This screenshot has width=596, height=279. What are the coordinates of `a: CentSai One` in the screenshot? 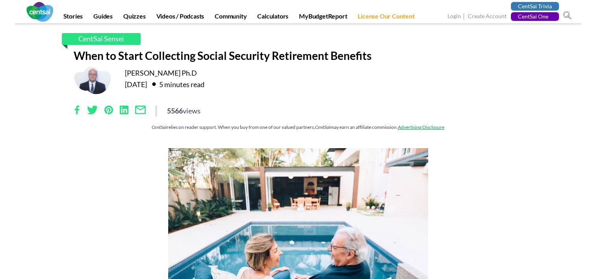 It's located at (535, 17).